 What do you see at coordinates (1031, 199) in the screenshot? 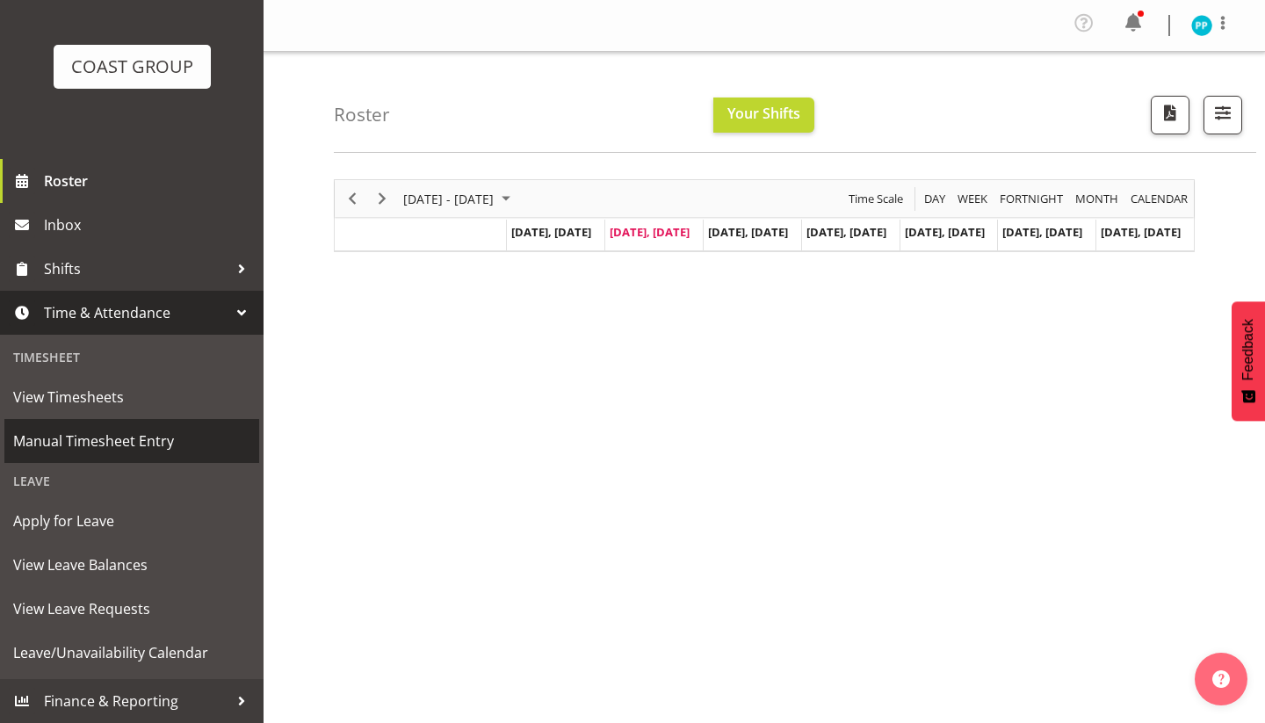
I see `span: Fortnight` at bounding box center [1031, 199].